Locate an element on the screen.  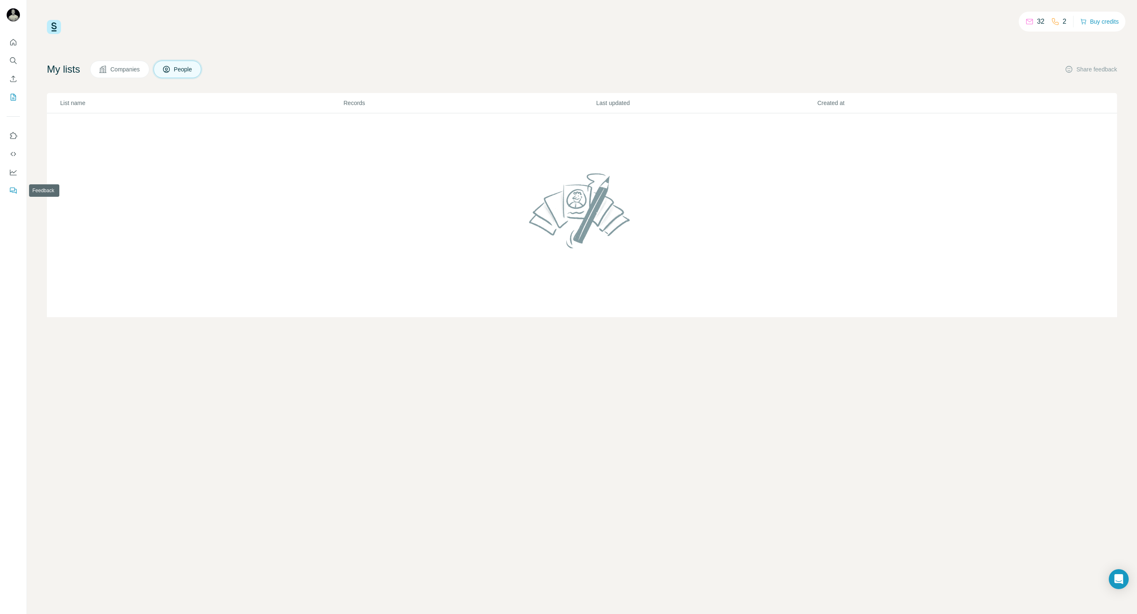
img: No lists found is located at coordinates (582, 210).